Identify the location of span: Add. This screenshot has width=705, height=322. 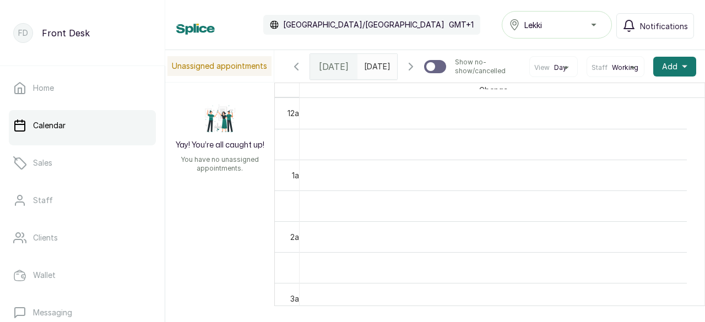
(670, 67).